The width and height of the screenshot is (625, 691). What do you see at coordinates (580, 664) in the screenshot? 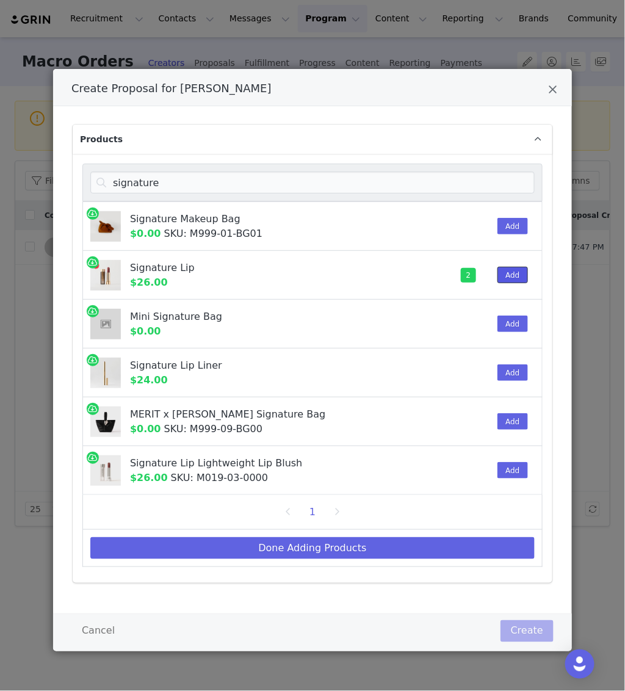
I see `div: Open Intercom Messenger` at bounding box center [580, 664].